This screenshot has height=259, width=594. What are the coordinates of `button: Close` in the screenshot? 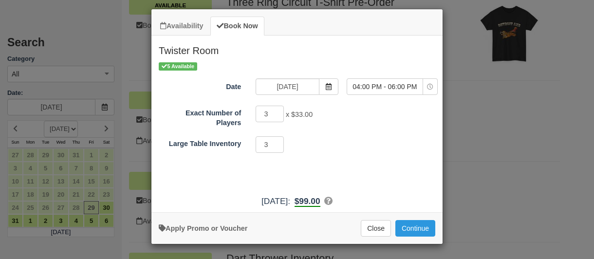 It's located at (376, 228).